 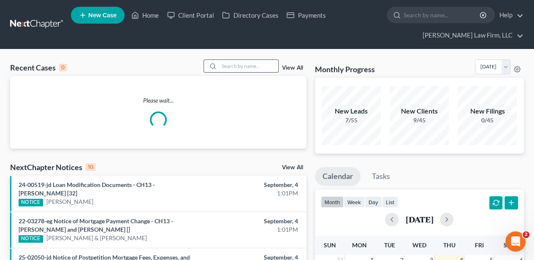 I want to click on span: Tue, so click(x=389, y=245).